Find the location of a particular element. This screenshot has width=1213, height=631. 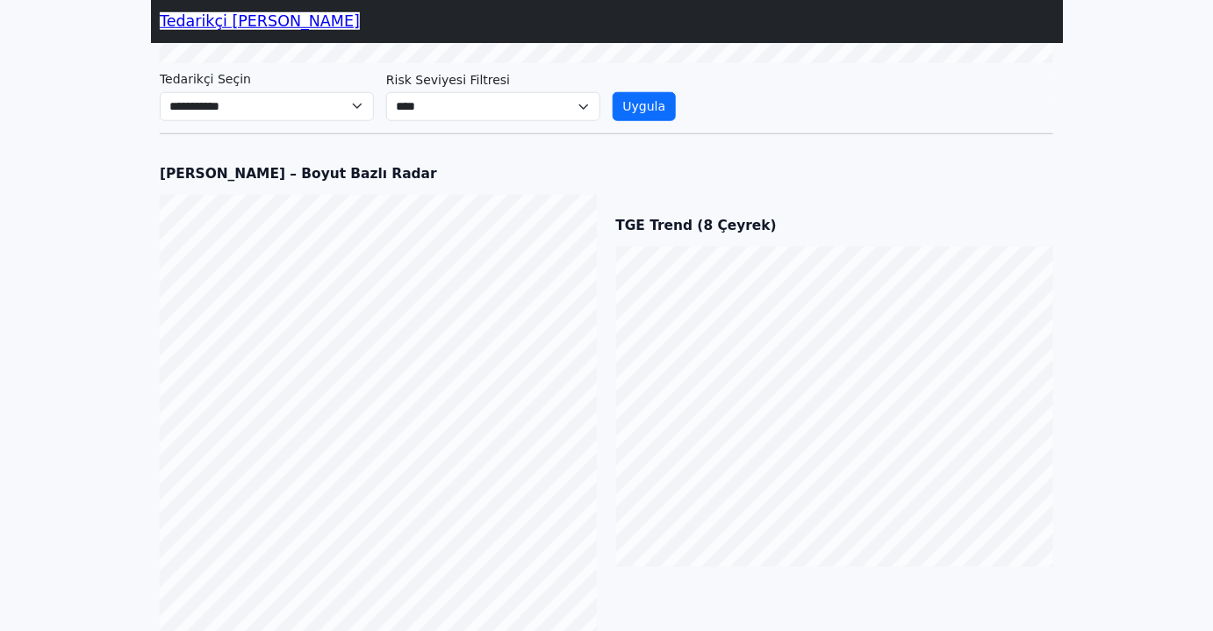

label: Tedarikçi Seçin is located at coordinates (205, 79).